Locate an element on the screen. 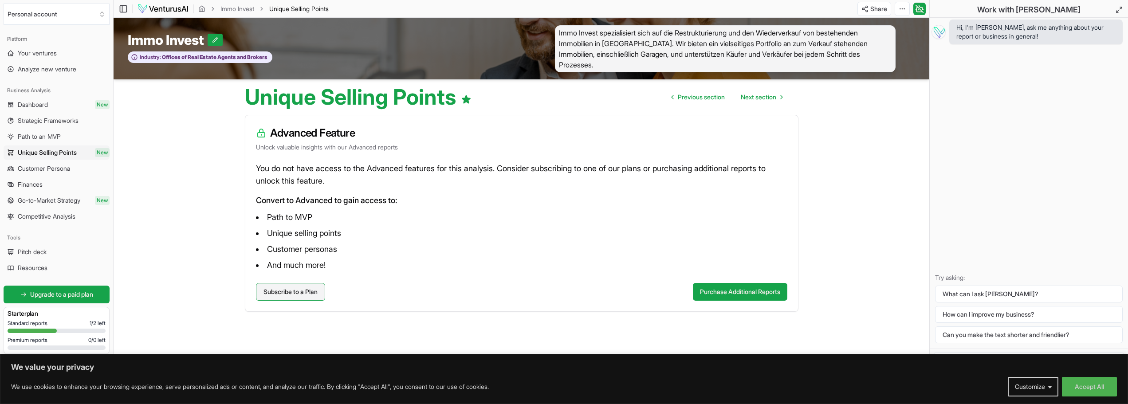 The image size is (1128, 404). span: Go-to-Market Strategy is located at coordinates (49, 200).